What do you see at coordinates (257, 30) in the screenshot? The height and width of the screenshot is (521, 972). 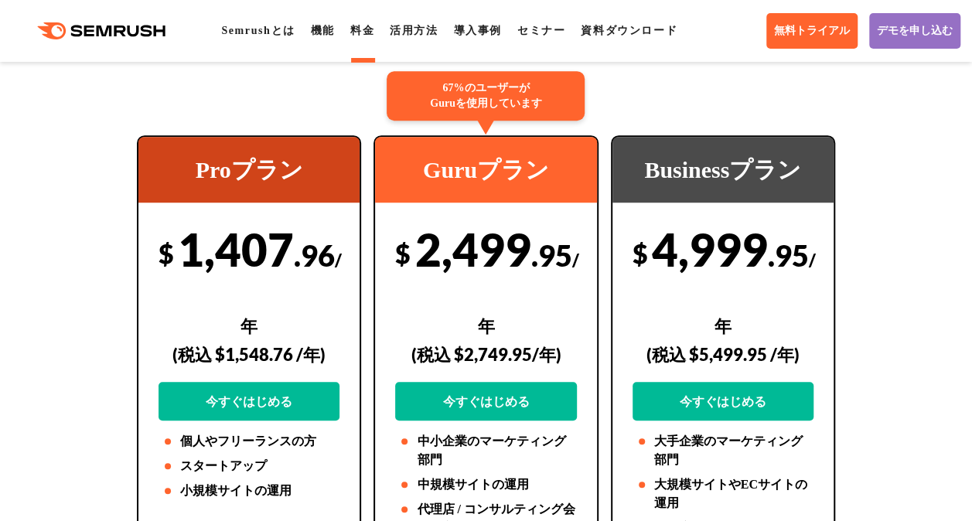 I see `a: Semrushとは` at bounding box center [257, 30].